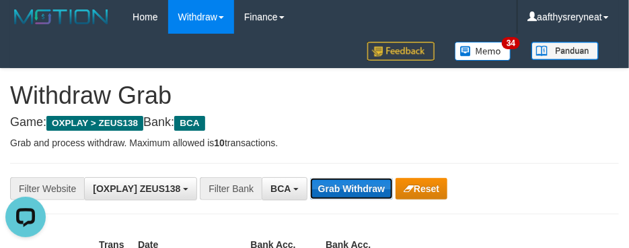 The height and width of the screenshot is (248, 629). I want to click on strong: 10, so click(219, 143).